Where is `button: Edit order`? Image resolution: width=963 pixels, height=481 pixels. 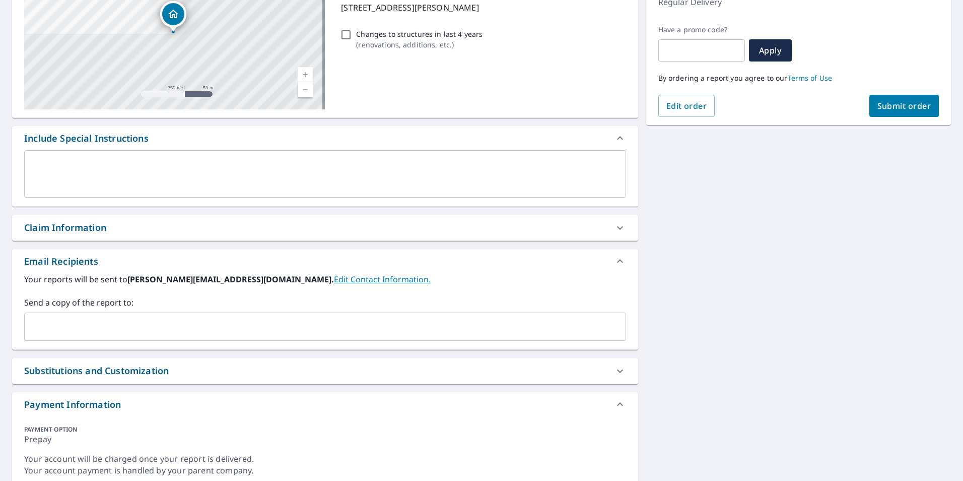
button: Edit order is located at coordinates (687, 106).